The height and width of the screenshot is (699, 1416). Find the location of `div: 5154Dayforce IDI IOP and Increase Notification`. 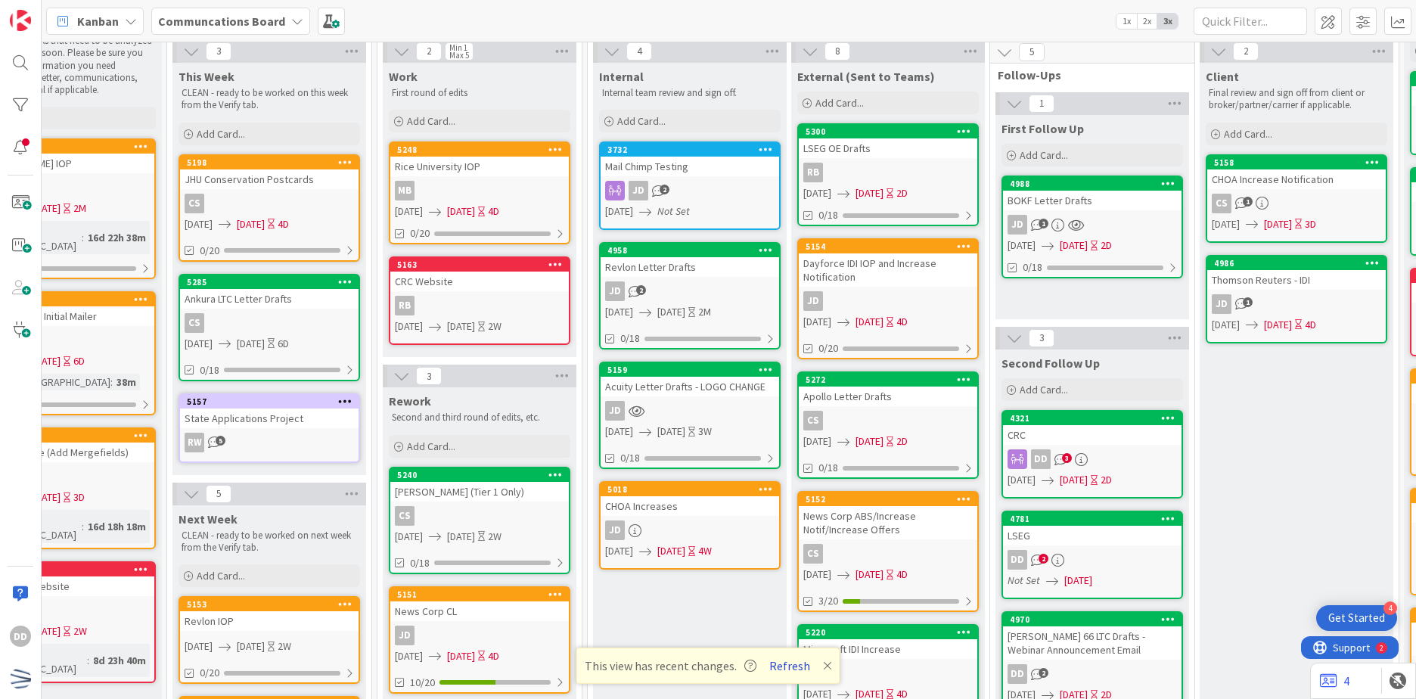

div: 5154Dayforce IDI IOP and Increase Notification is located at coordinates (888, 263).